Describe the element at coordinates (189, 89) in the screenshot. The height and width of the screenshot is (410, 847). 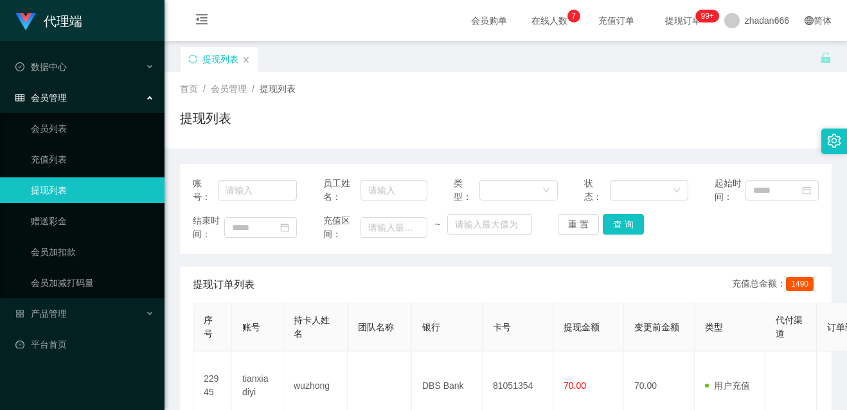
I see `span: 首页` at that location.